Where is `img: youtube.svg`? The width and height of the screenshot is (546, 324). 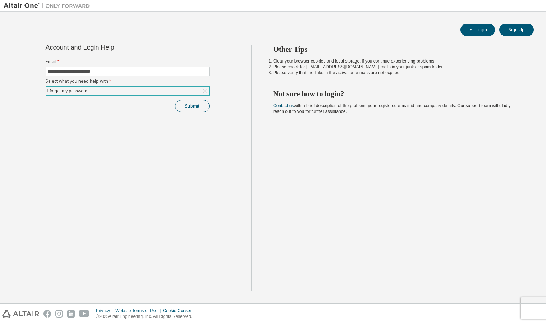
img: youtube.svg is located at coordinates (84, 313).